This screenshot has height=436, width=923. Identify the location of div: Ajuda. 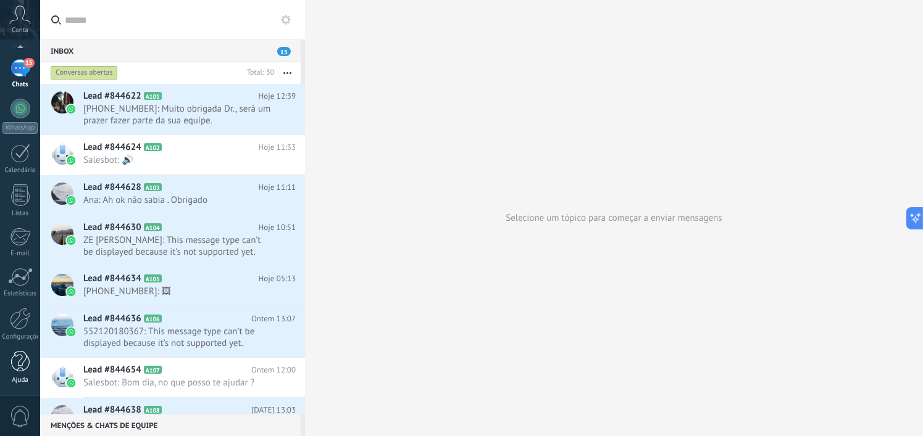
(20, 380).